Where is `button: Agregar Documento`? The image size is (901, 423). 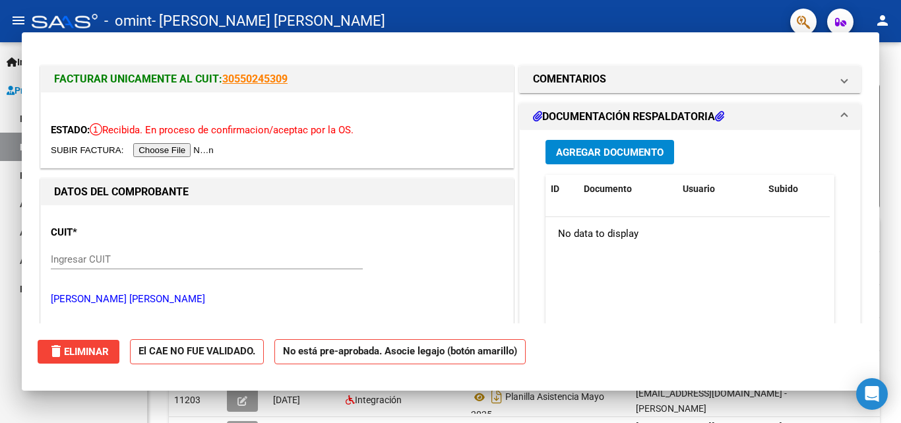 button: Agregar Documento is located at coordinates (610, 152).